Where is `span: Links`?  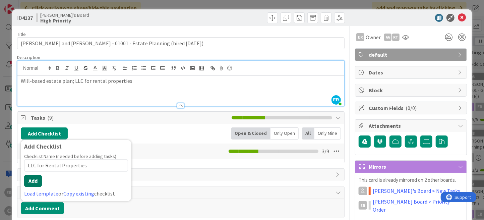 span: Links is located at coordinates (181, 174).